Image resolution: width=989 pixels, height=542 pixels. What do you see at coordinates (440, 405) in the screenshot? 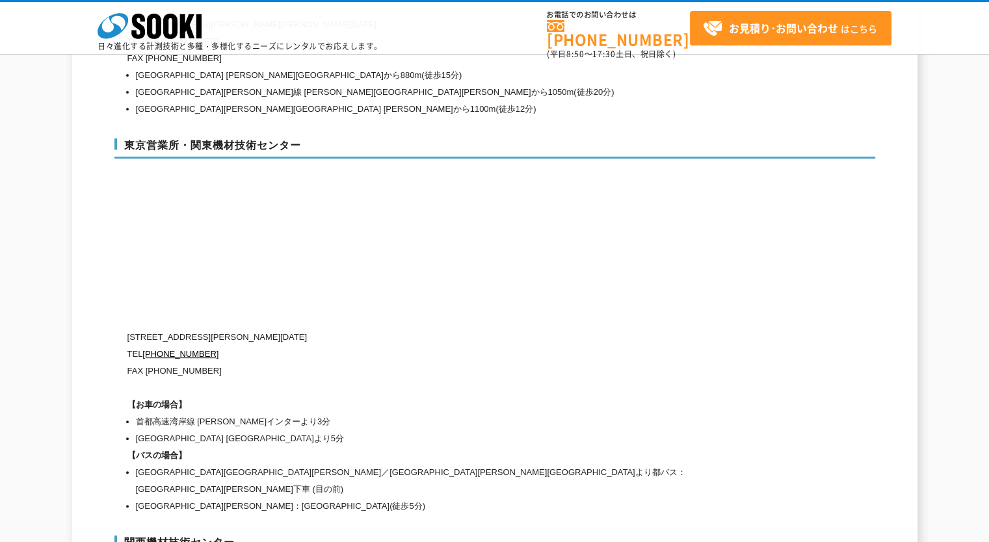
I see `h1: 【お車の場合】` at bounding box center [440, 405].